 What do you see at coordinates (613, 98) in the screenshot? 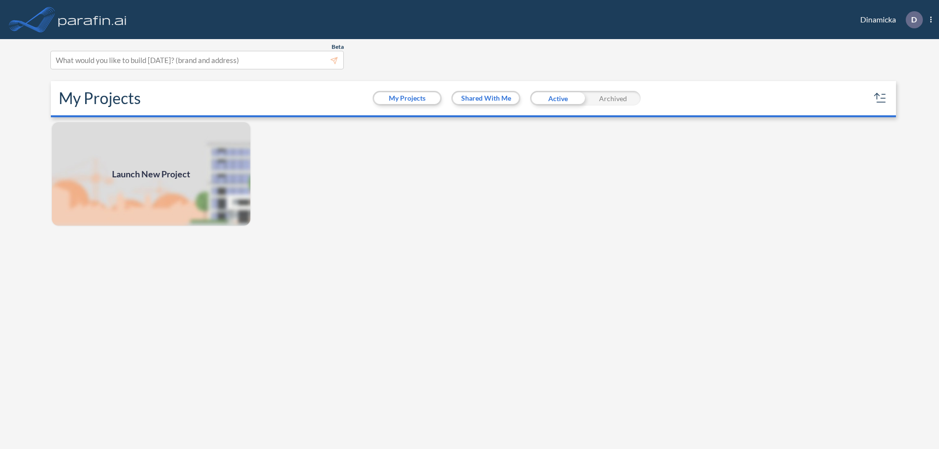
I see `div: Archived` at bounding box center [613, 98].